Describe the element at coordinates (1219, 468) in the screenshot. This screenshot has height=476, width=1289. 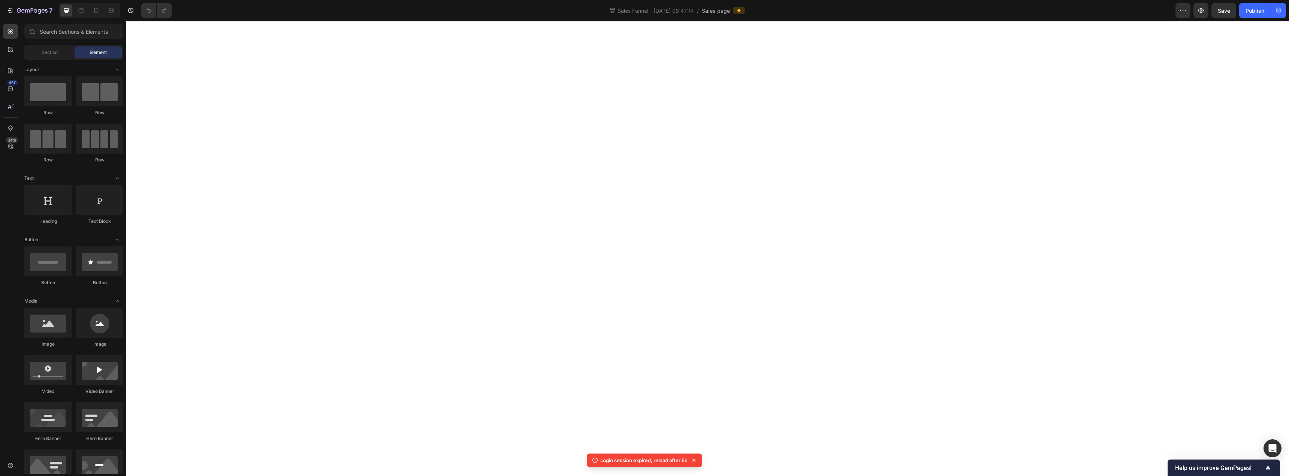
I see `span: Help us improve GemPages!` at that location.